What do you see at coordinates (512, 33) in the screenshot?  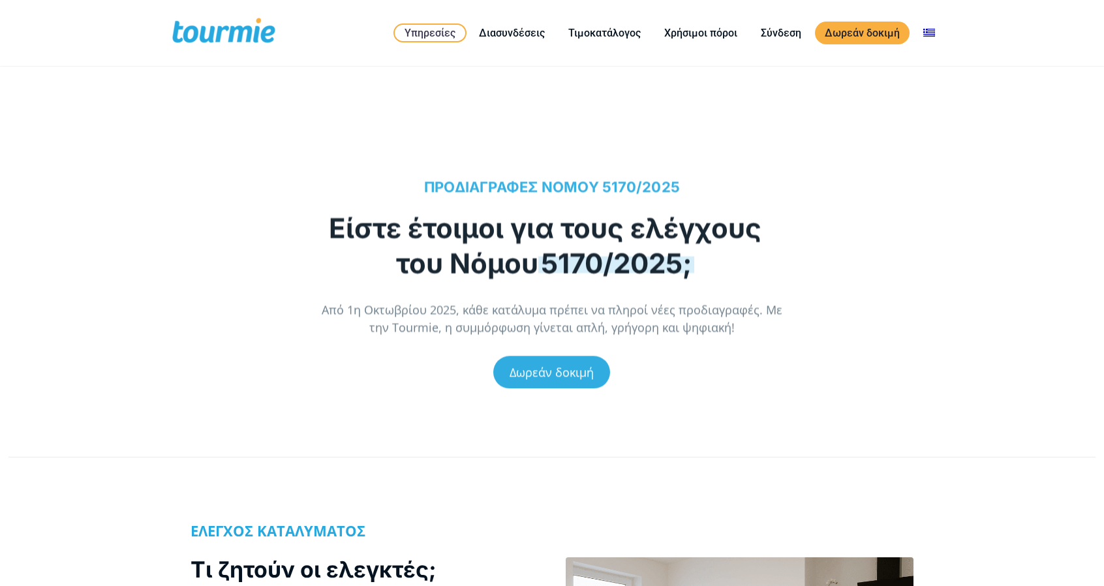 I see `a: Διασυνδέσεις` at bounding box center [512, 33].